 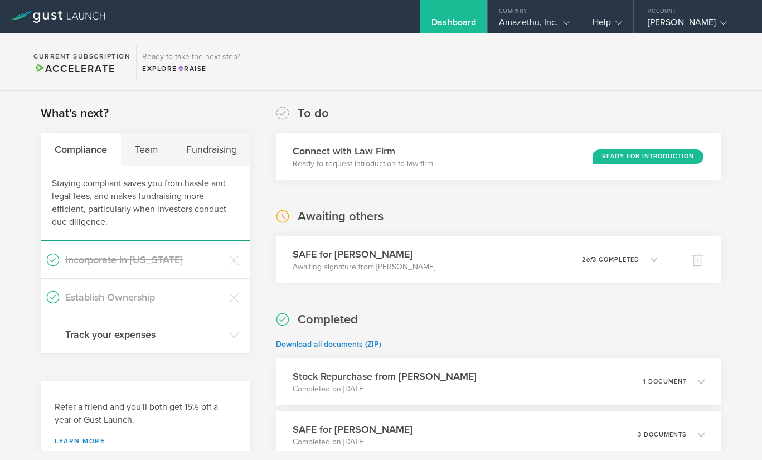 I want to click on div: Dashboard, so click(x=454, y=25).